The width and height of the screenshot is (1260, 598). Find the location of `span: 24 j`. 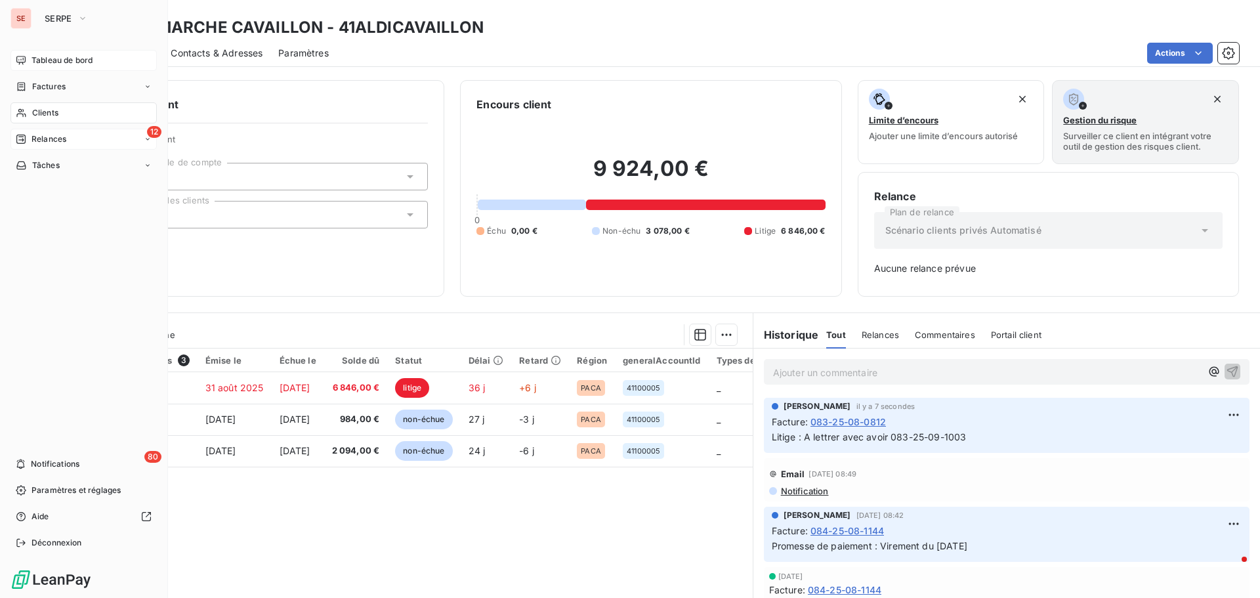

span: 24 j is located at coordinates (477, 450).